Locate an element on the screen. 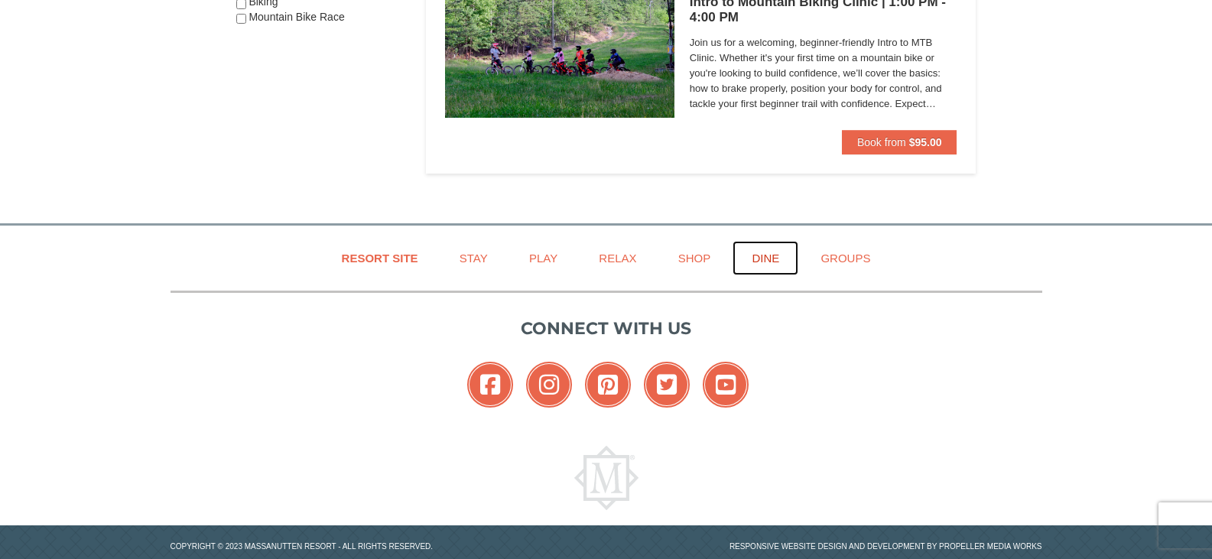 This screenshot has height=559, width=1212. a: Stay is located at coordinates (473, 258).